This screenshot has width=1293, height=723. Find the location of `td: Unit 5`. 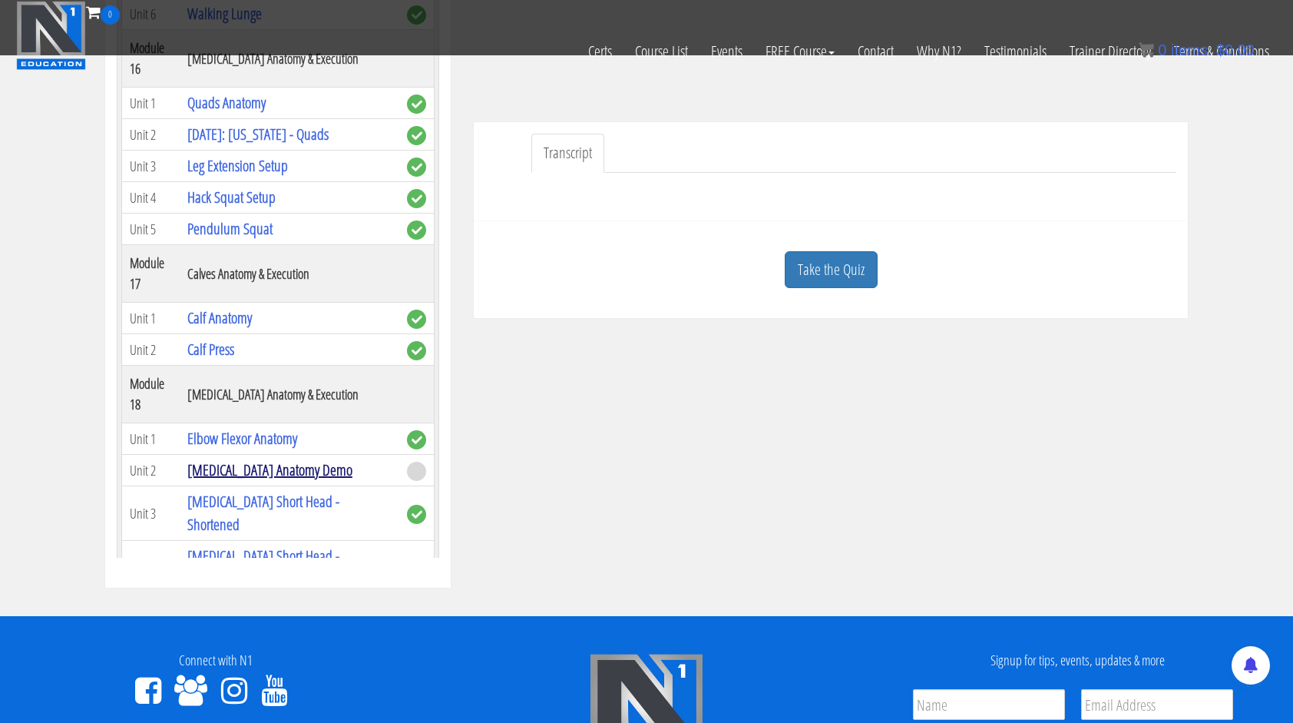

td: Unit 5 is located at coordinates (151, 229).